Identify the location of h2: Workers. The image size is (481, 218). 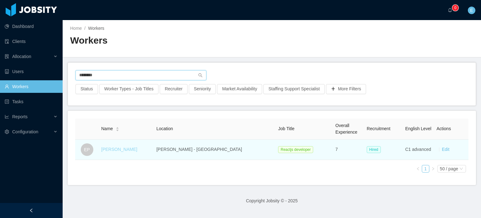
(171, 40).